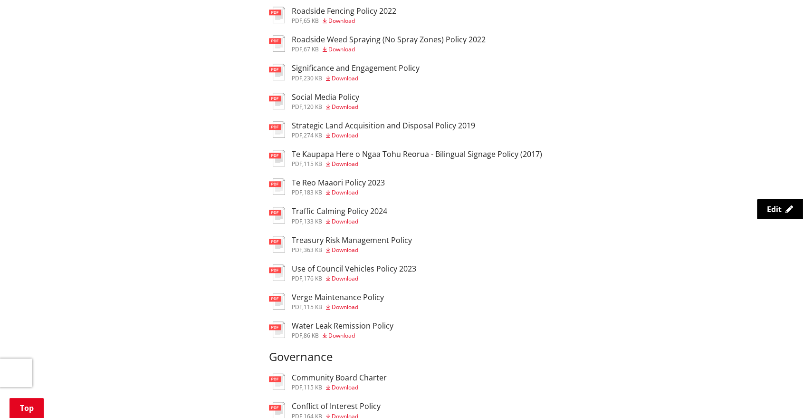  Describe the element at coordinates (328, 215) in the screenshot. I see `a: Traffic Calming Policy 2024 pdf,133 KB Download` at that location.